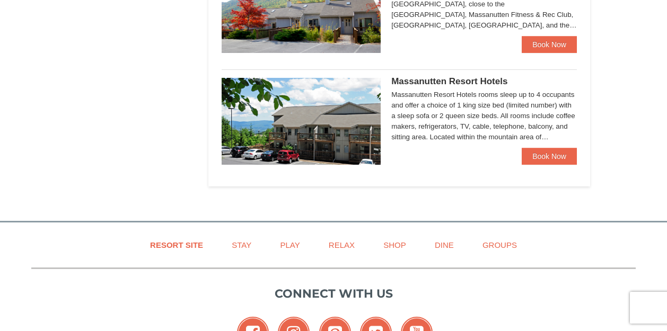 This screenshot has height=331, width=667. I want to click on a: Resort Site, so click(177, 245).